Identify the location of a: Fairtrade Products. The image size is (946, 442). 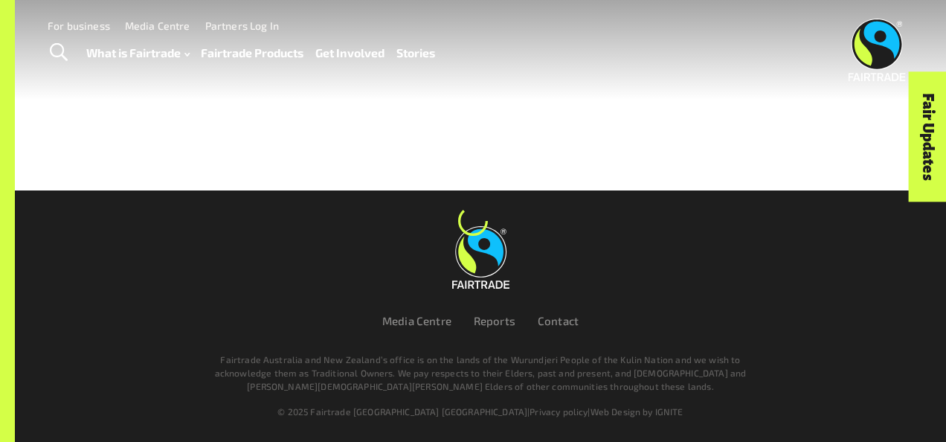
(252, 53).